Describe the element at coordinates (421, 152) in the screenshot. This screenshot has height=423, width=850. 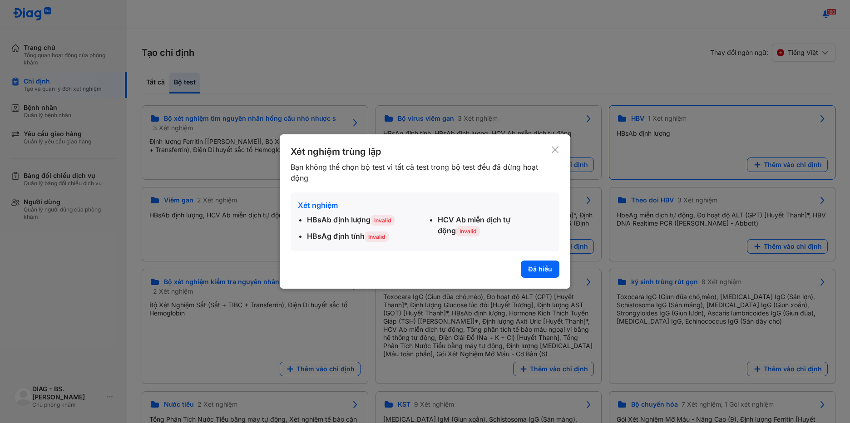
I see `div: Xét nghiệm trùng lặp` at that location.